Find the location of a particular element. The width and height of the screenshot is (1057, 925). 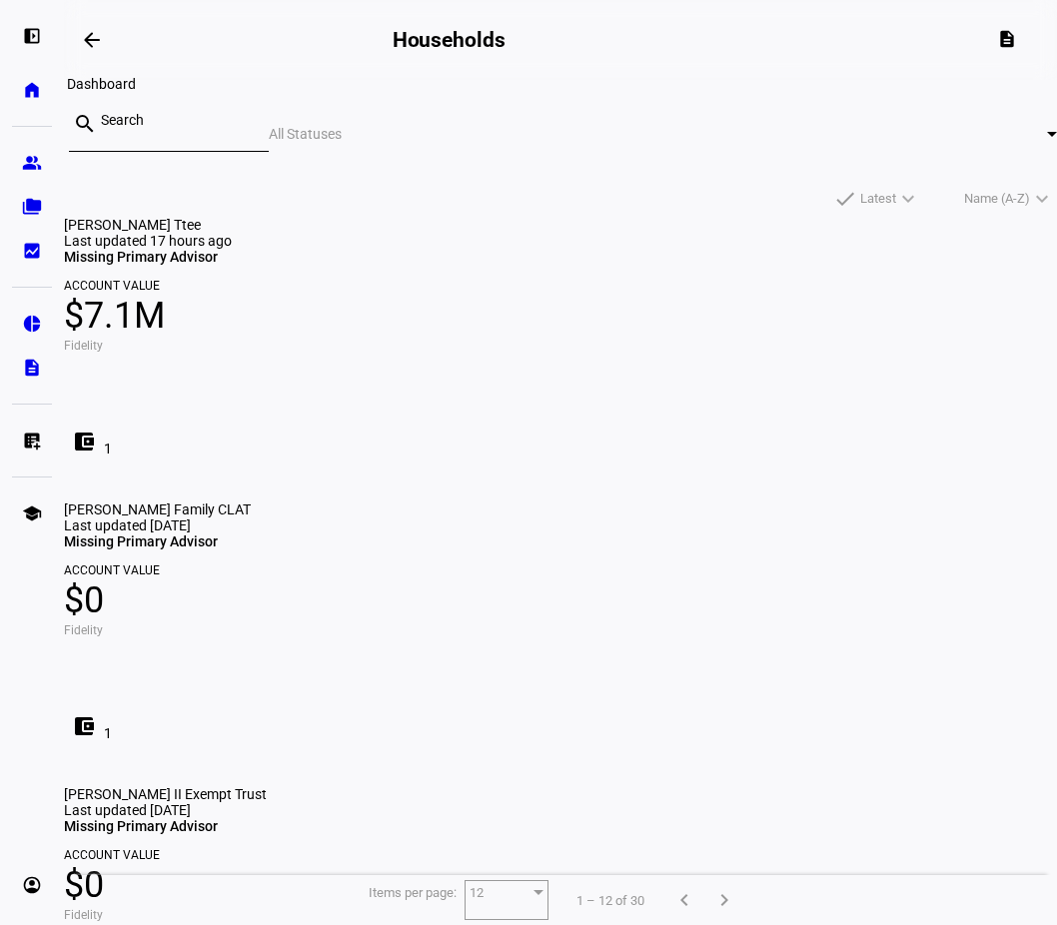

span: Eleanor F Friedman Ttee is located at coordinates (132, 225).